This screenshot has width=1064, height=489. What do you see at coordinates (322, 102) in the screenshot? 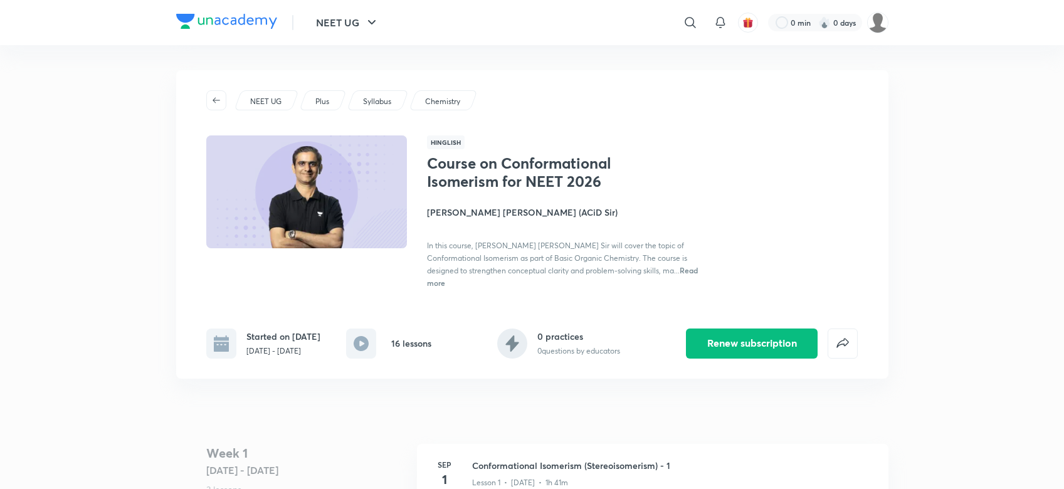
I see `p: Plus` at bounding box center [322, 102].